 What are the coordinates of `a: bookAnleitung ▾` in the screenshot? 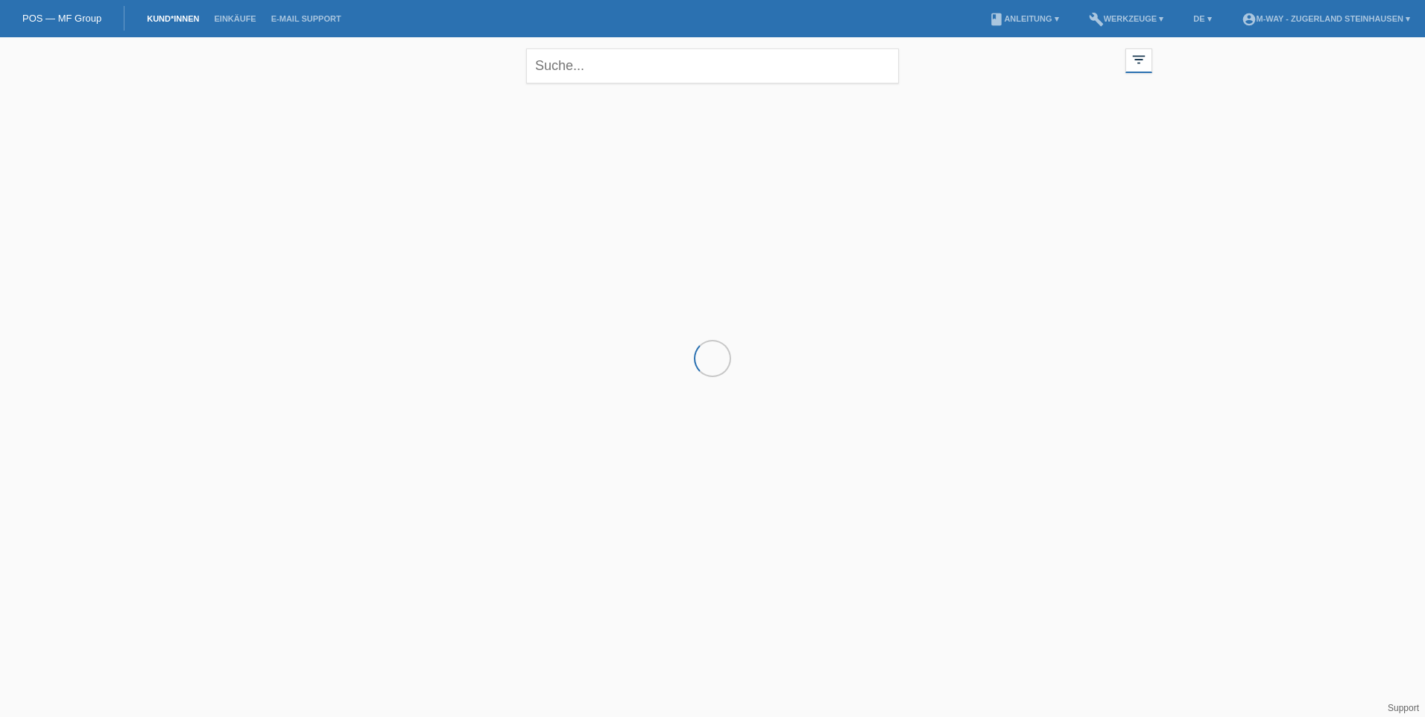 It's located at (1023, 19).